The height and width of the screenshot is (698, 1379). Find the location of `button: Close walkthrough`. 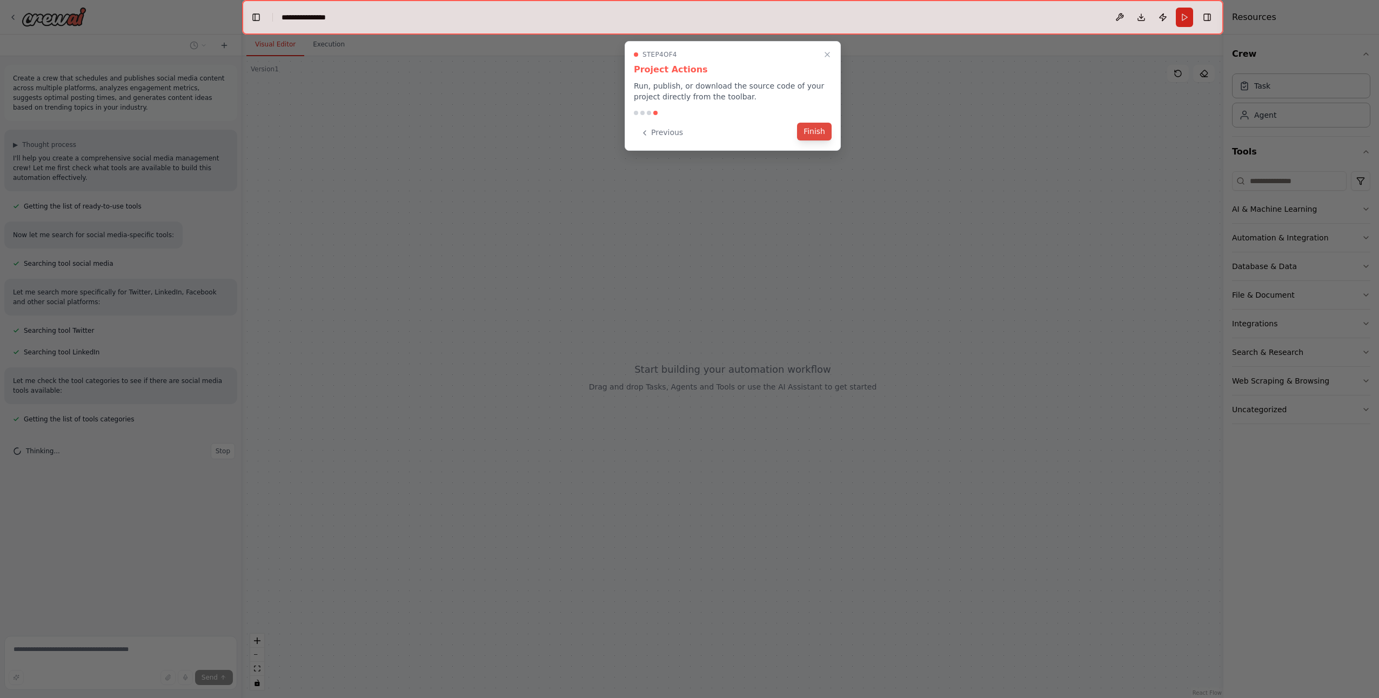

button: Close walkthrough is located at coordinates (827, 55).